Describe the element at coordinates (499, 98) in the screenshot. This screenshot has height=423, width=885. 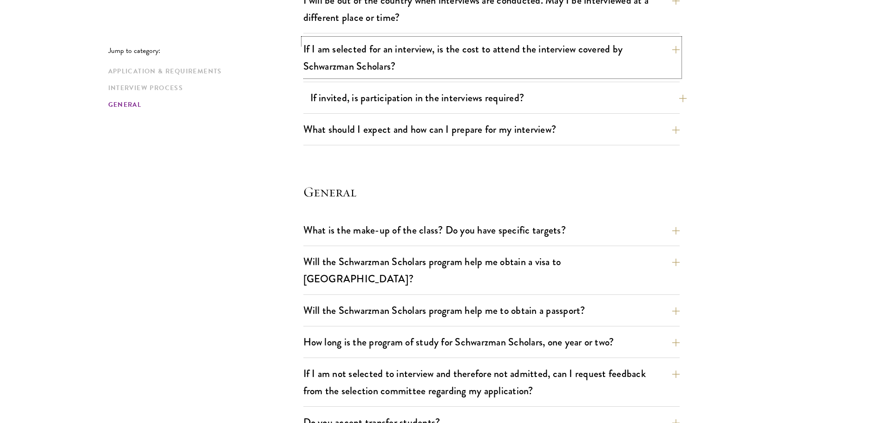
I see `button: If invited, is participation in the interviews required?` at that location.